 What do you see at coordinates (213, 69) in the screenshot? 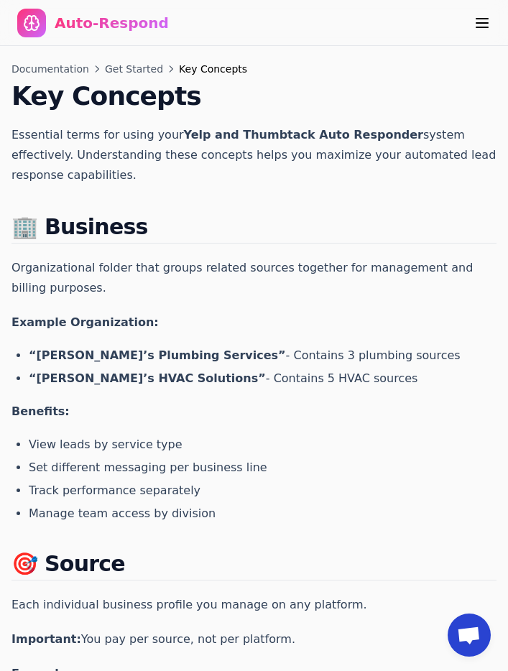
I see `span: Key Concepts` at bounding box center [213, 69].